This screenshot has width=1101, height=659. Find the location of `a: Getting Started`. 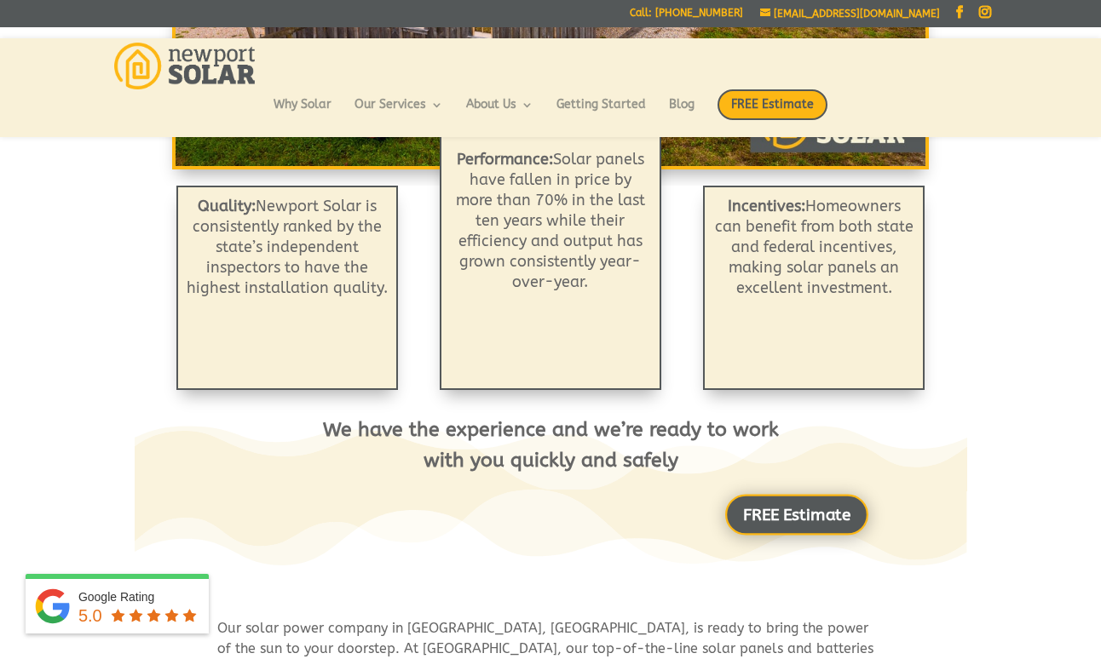

a: Getting Started is located at coordinates (601, 113).